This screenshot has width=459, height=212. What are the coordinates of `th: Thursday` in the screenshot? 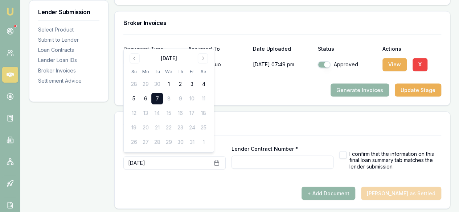 It's located at (180, 71).